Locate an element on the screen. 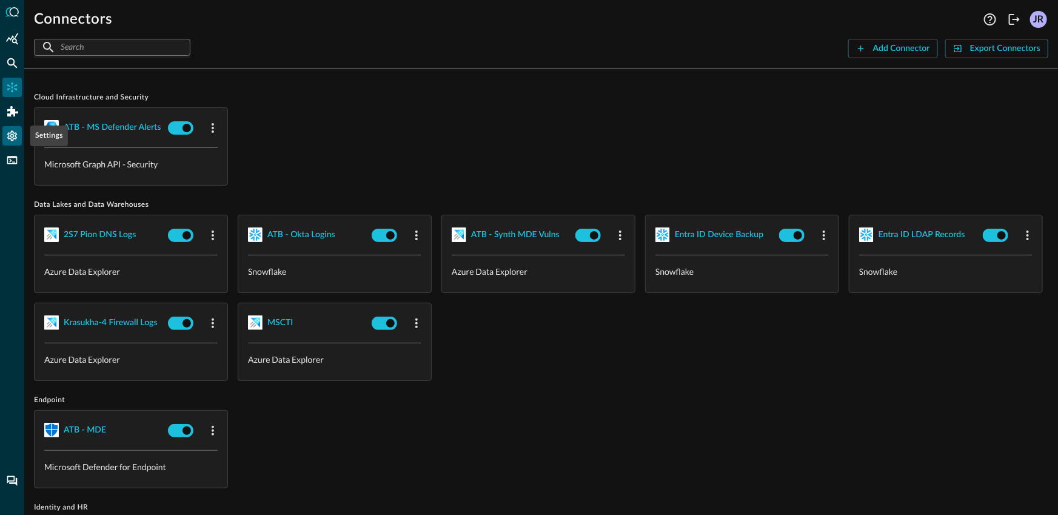 Image resolution: width=1058 pixels, height=515 pixels. div: ATB - MS Defender Alerts is located at coordinates (112, 127).